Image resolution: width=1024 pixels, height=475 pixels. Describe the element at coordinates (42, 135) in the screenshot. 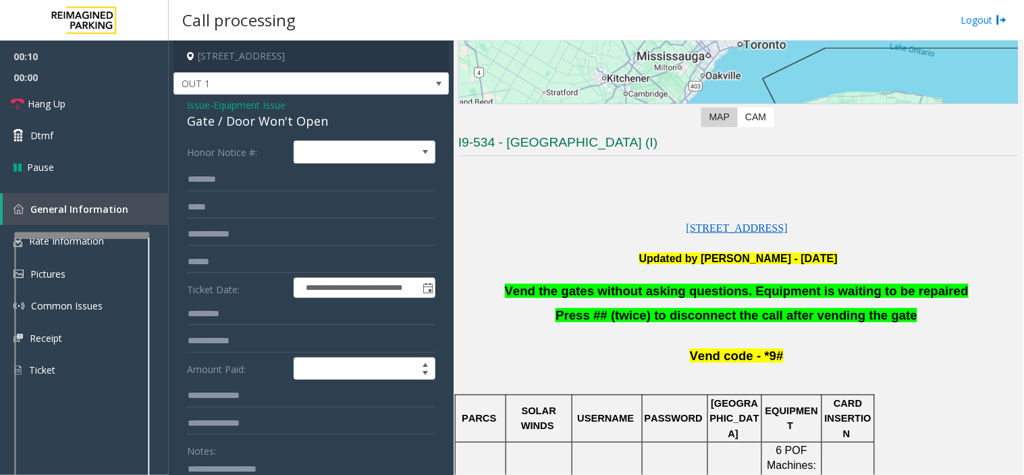

I see `span: Dtmf` at that location.